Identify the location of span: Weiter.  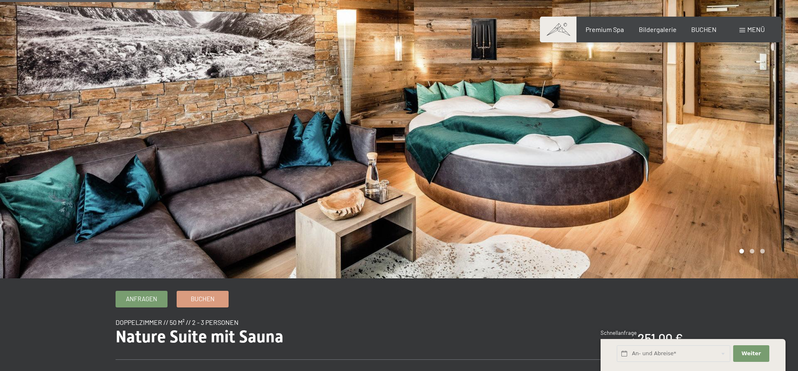
(751, 353).